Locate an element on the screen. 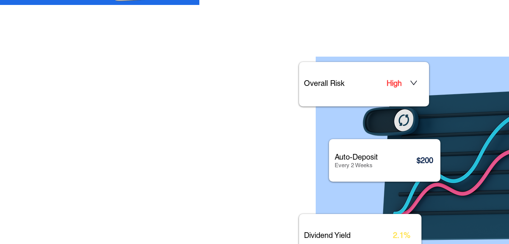 This screenshot has height=244, width=509. span: Every 2 Weeks is located at coordinates (354, 165).